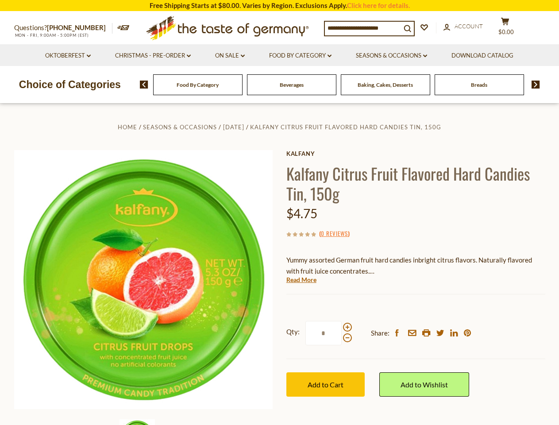 The height and width of the screenshot is (425, 559). I want to click on a: Oktoberfest, so click(68, 56).